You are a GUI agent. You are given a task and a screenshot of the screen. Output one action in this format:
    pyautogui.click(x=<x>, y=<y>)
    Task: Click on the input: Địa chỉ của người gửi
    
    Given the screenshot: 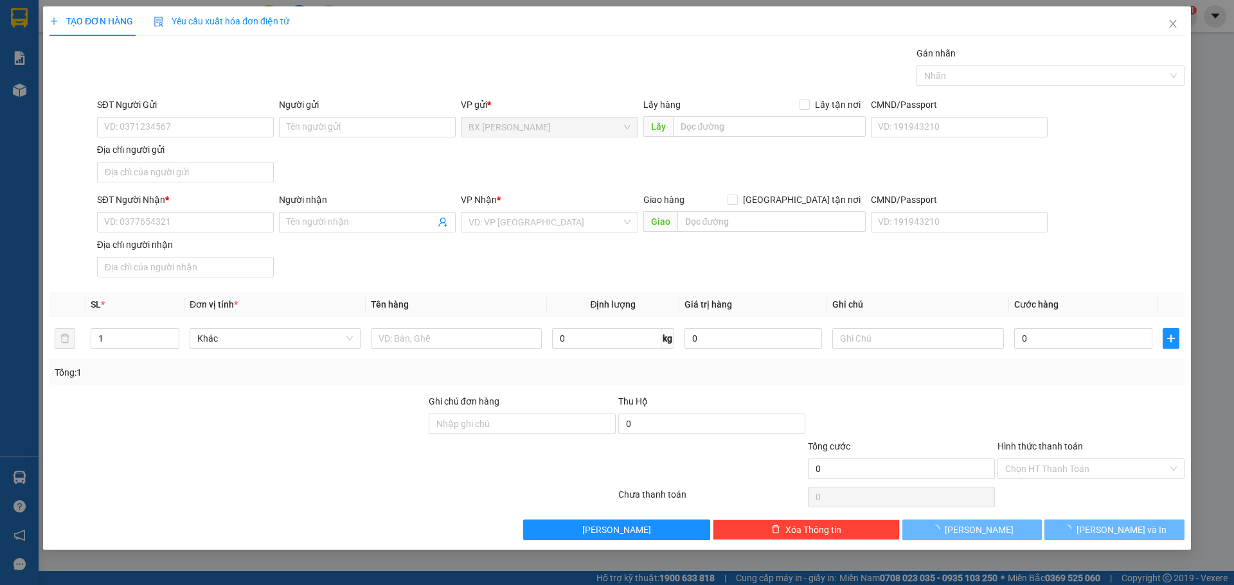 What is the action you would take?
    pyautogui.click(x=185, y=172)
    